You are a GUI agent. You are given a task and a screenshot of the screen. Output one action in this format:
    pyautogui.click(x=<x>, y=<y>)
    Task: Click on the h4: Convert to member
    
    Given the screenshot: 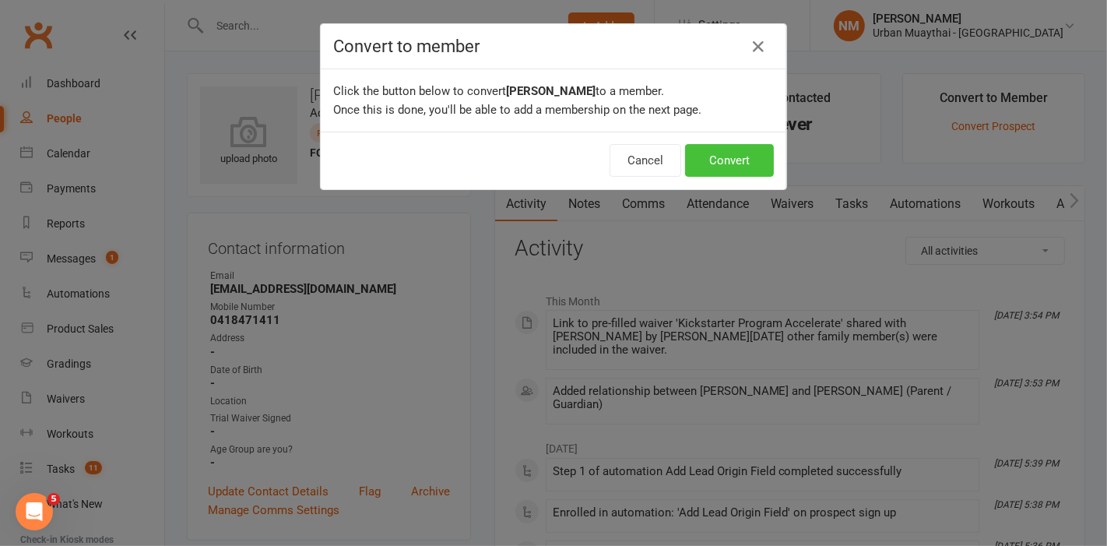 What is the action you would take?
    pyautogui.click(x=554, y=46)
    